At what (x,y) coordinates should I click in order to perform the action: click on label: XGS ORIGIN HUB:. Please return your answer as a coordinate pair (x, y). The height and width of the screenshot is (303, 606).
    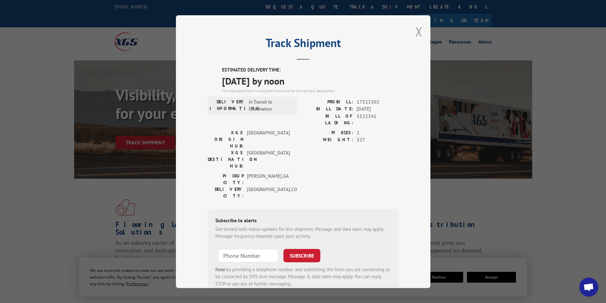
    Looking at the image, I should click on (226, 139).